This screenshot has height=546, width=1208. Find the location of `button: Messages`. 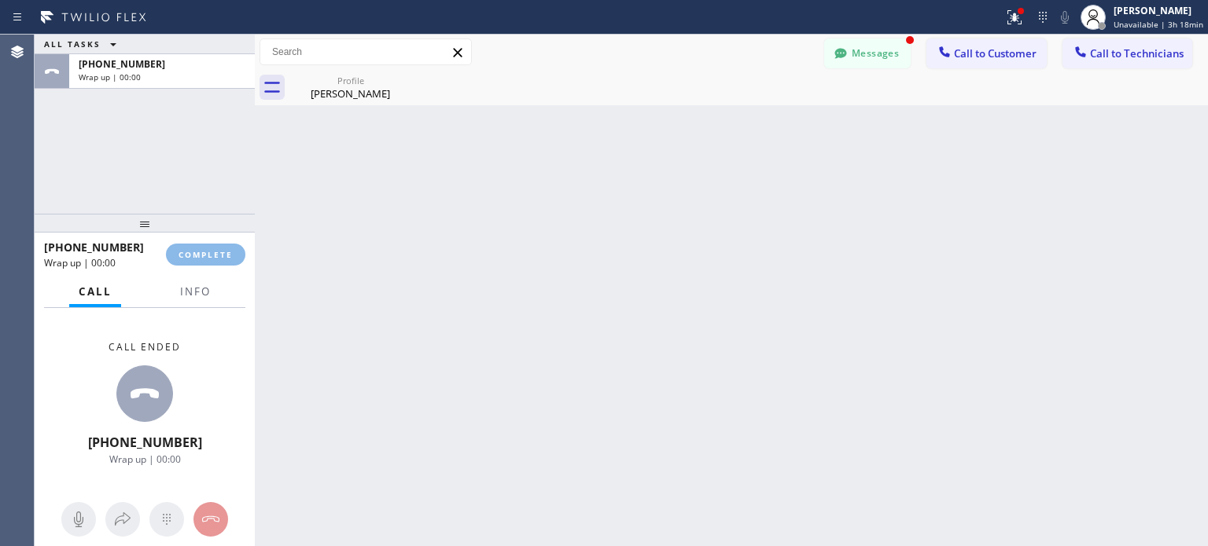

button: Messages is located at coordinates (867, 53).